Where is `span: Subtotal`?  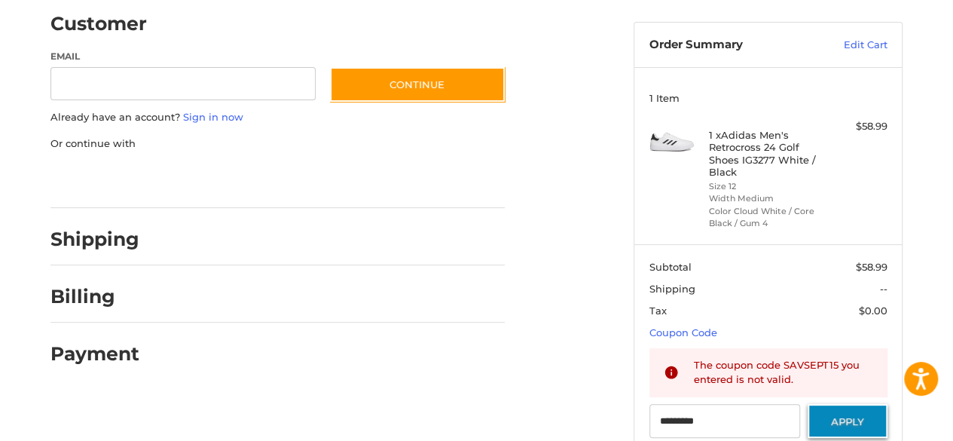
span: Subtotal is located at coordinates (670, 267).